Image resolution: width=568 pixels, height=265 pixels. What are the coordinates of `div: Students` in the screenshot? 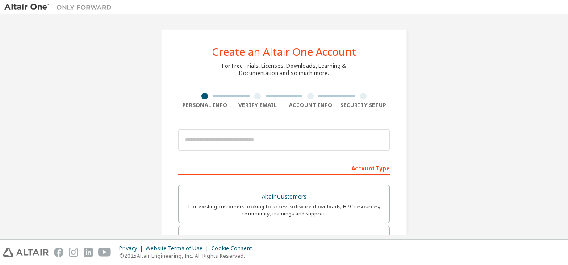 It's located at (284, 238).